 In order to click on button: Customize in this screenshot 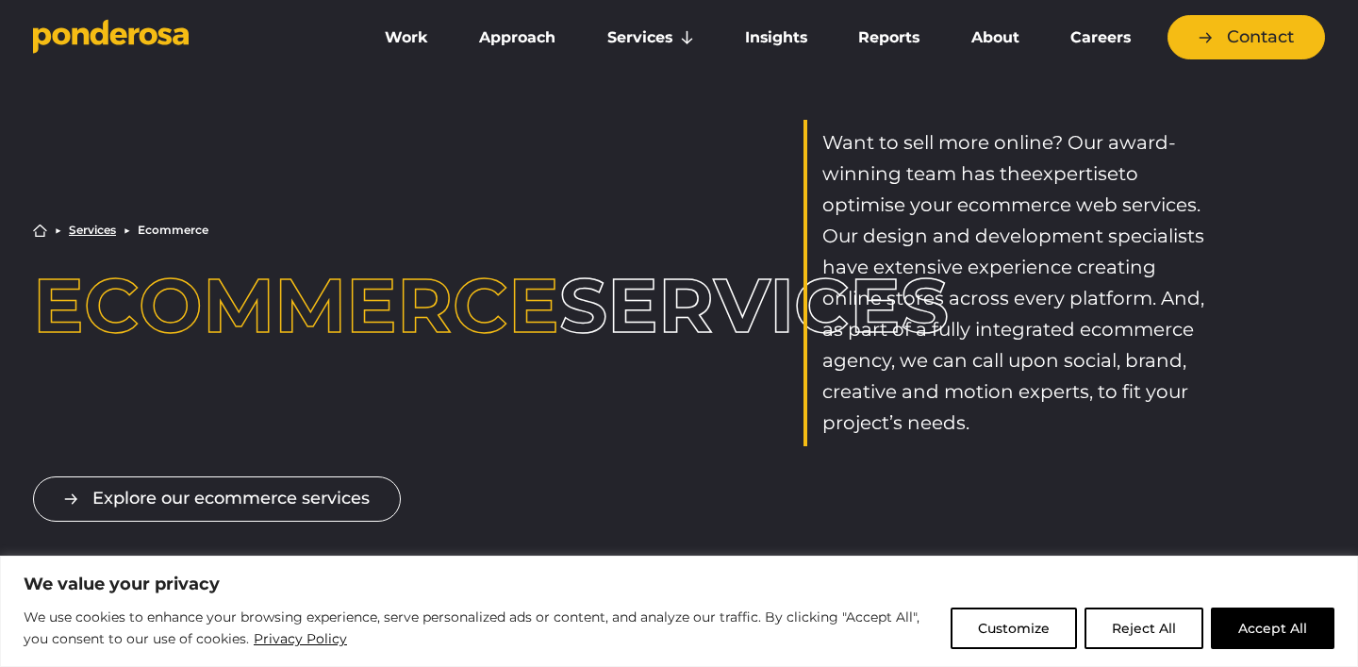, I will do `click(1014, 628)`.